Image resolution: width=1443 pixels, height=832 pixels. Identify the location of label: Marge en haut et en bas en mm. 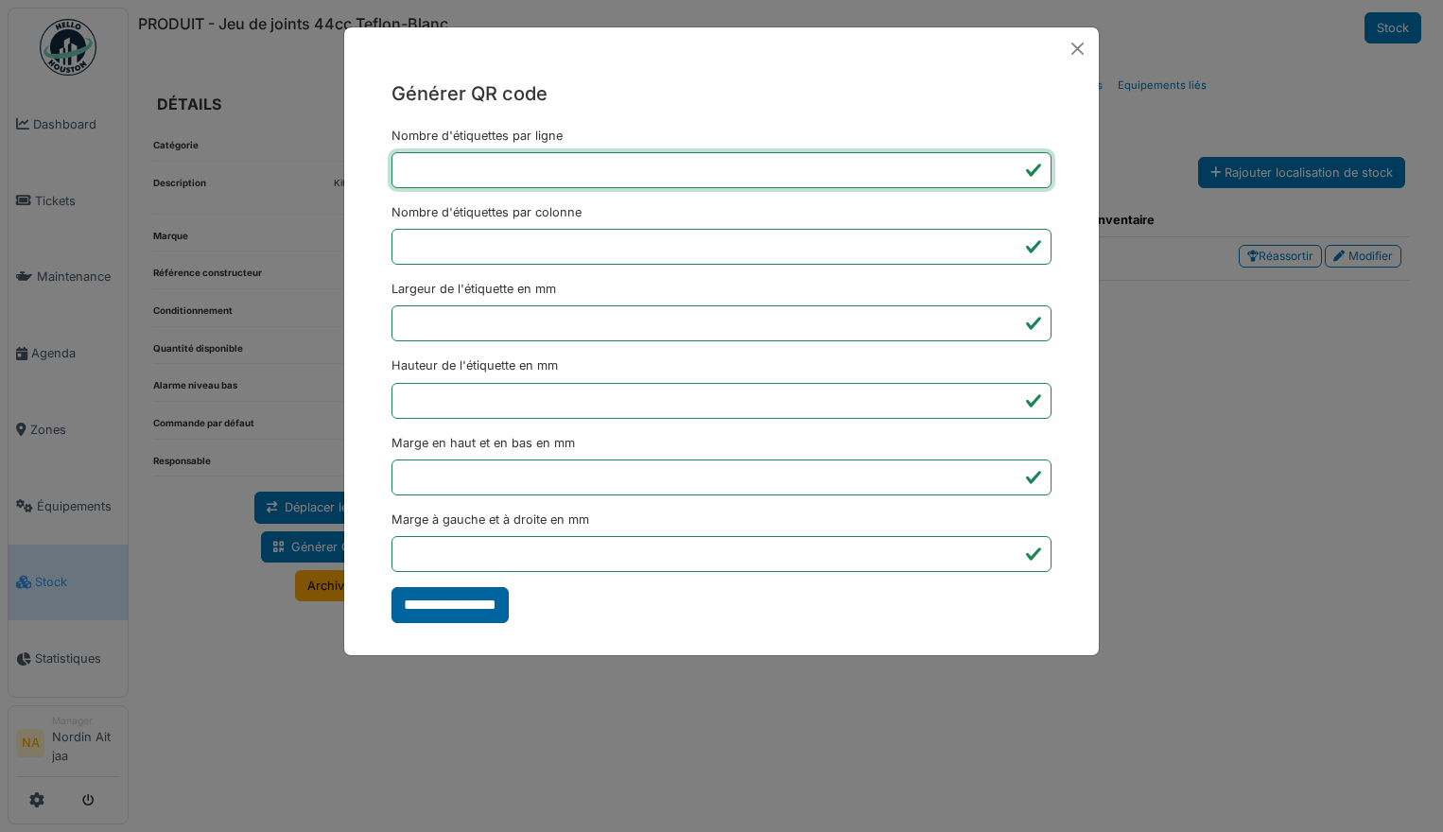
(483, 443).